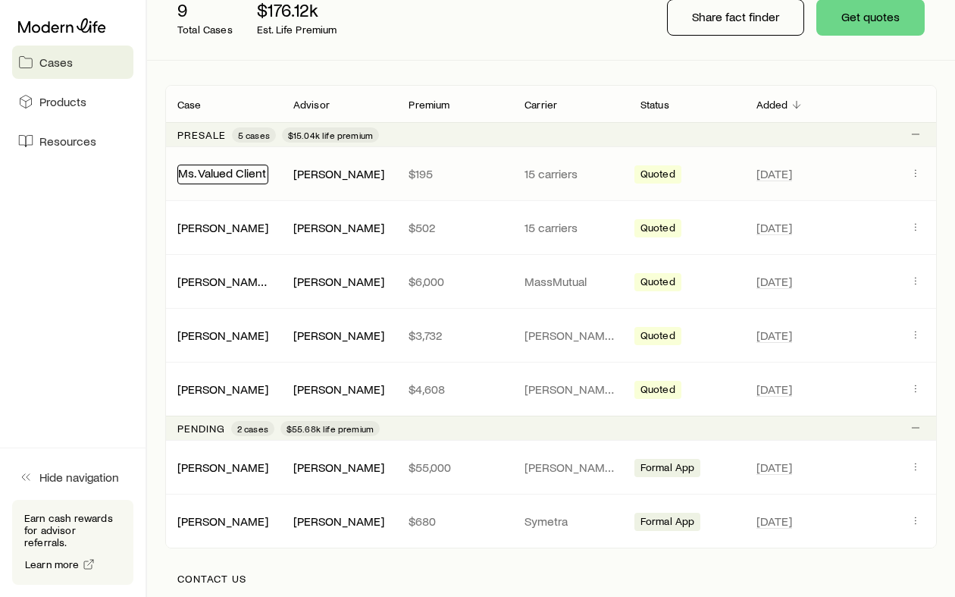 This screenshot has width=955, height=597. What do you see at coordinates (735, 17) in the screenshot?
I see `p: Share fact finder` at bounding box center [735, 17].